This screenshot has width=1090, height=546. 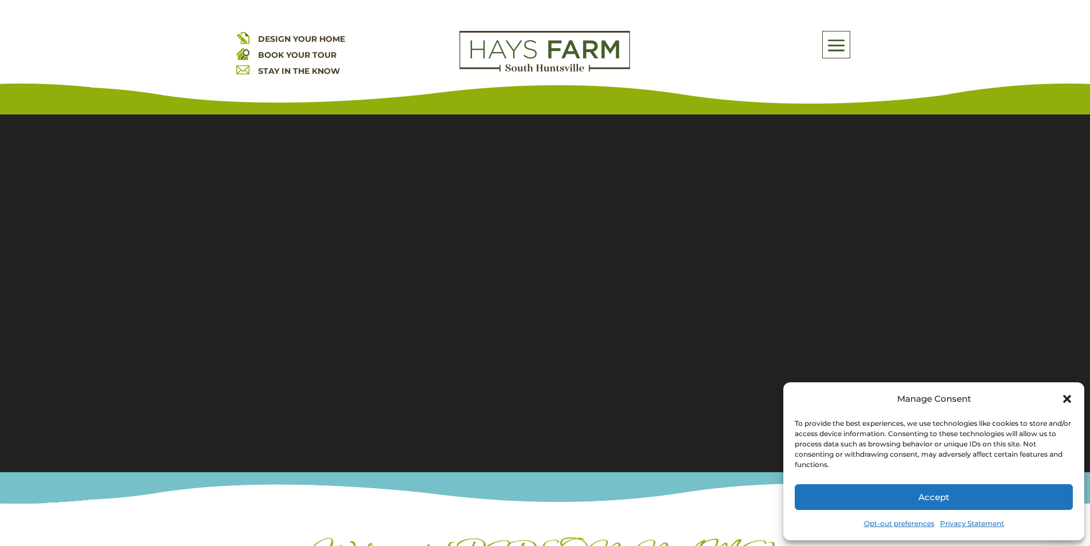 I want to click on div: Close dialog, so click(x=1067, y=399).